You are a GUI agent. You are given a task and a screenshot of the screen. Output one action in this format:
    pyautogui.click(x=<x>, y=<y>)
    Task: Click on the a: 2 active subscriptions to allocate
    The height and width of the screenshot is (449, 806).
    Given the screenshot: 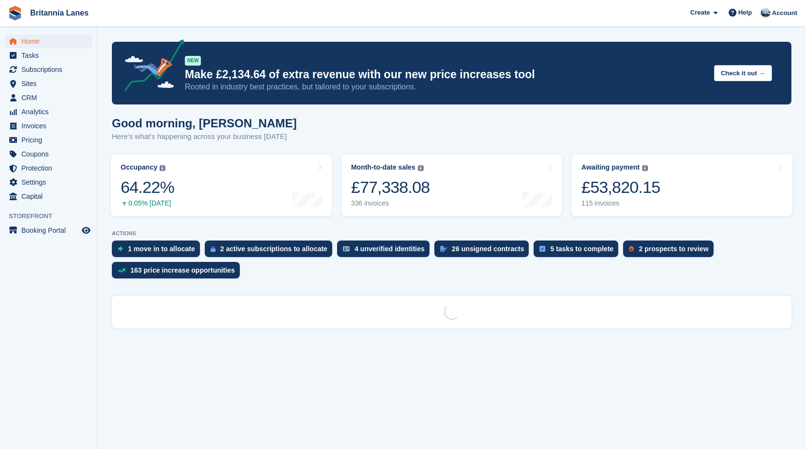 What is the action you would take?
    pyautogui.click(x=271, y=251)
    